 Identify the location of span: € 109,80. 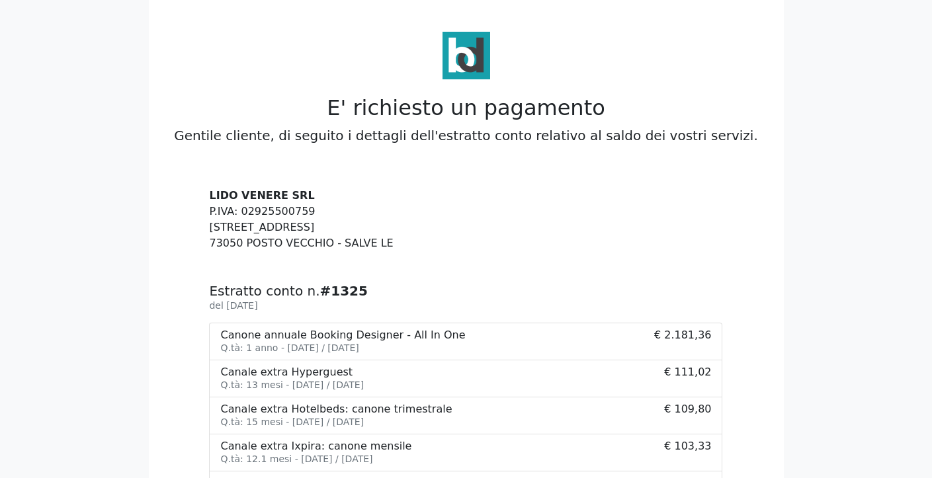
(687, 415).